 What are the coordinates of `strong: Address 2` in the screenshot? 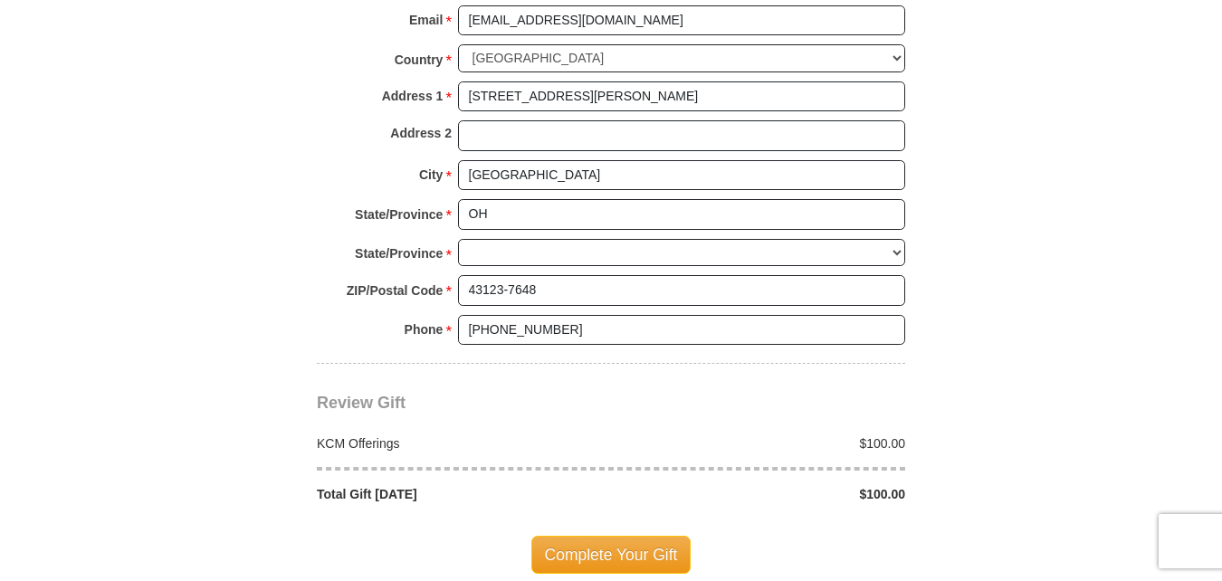 It's located at (421, 133).